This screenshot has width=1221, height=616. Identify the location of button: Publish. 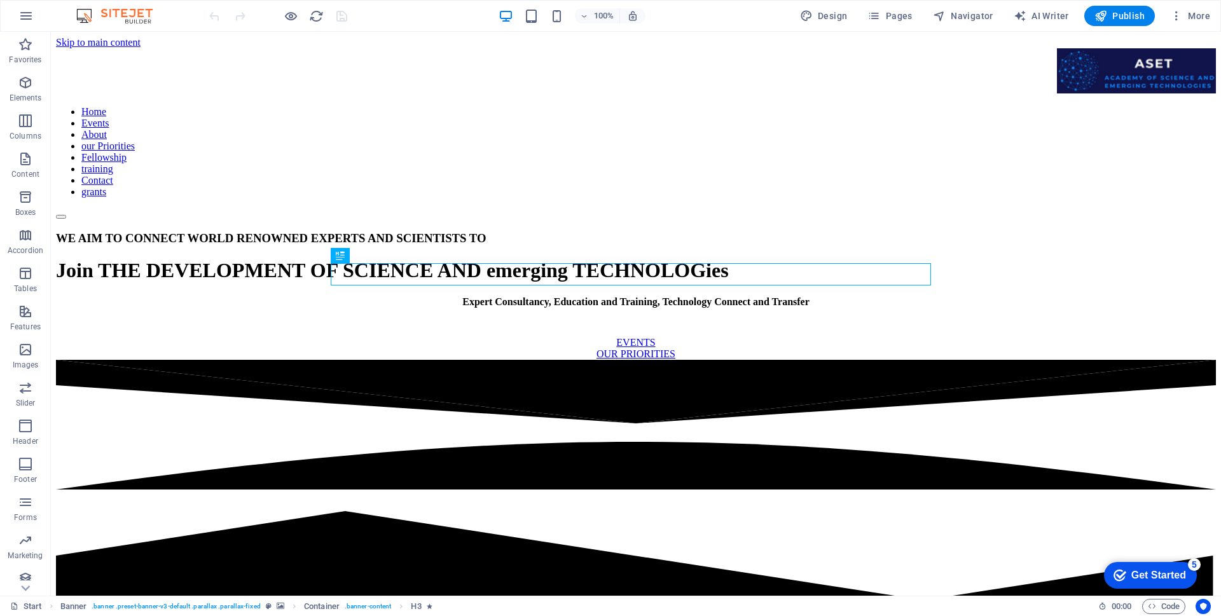
(1119, 16).